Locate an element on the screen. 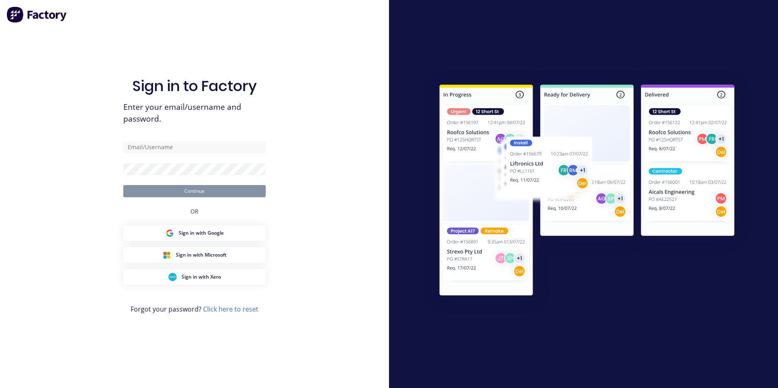 This screenshot has height=388, width=778. button: Xero Sign inSign in with Xero is located at coordinates (194, 277).